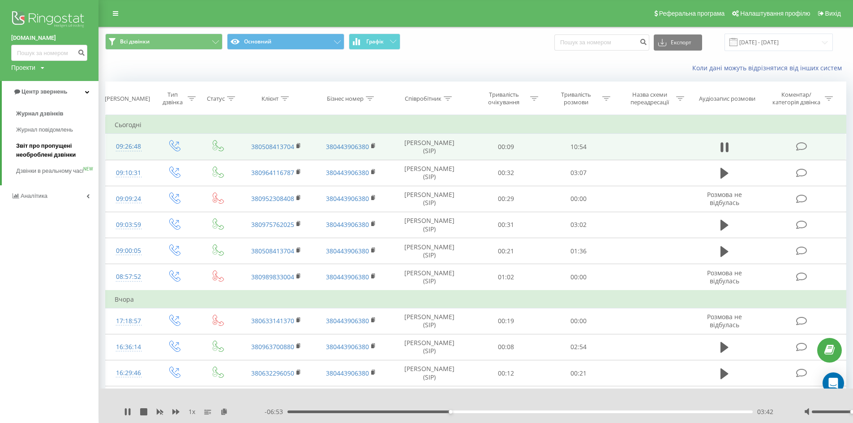 This screenshot has height=423, width=853. Describe the element at coordinates (578, 399) in the screenshot. I see `td: 00:58` at that location.